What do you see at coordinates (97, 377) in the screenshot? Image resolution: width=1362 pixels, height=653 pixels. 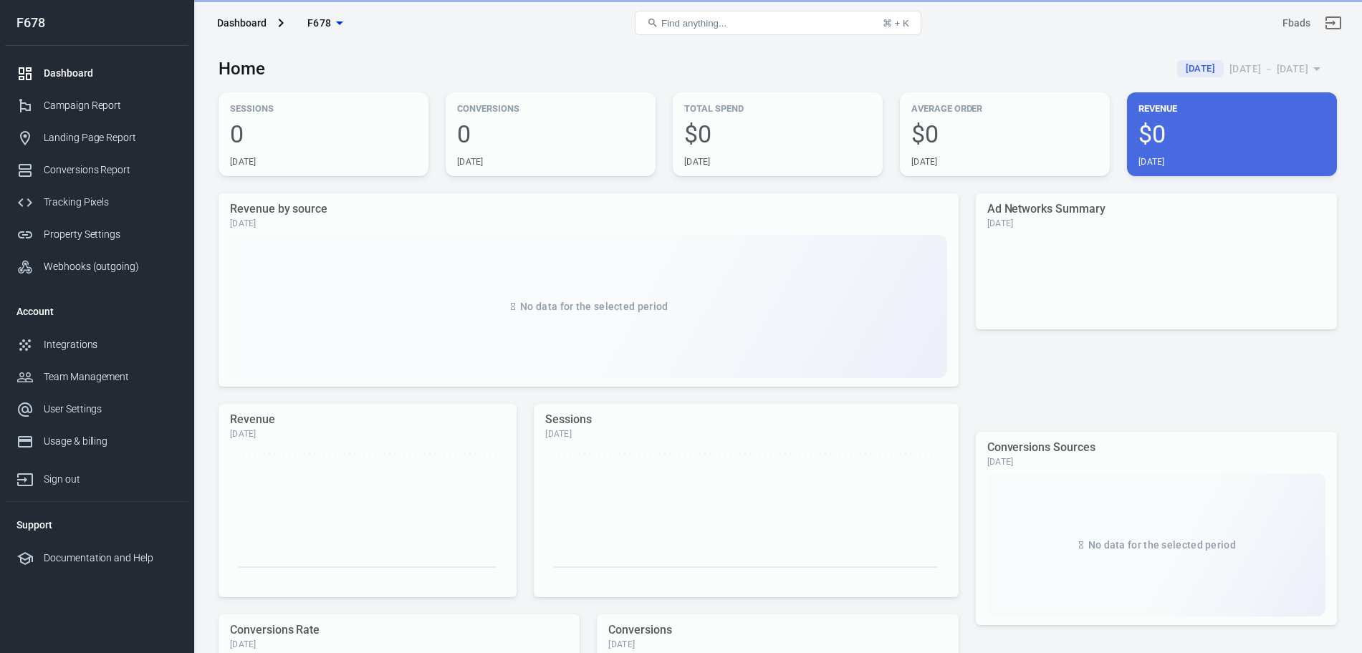 I see `a: Team Management` at bounding box center [97, 377].